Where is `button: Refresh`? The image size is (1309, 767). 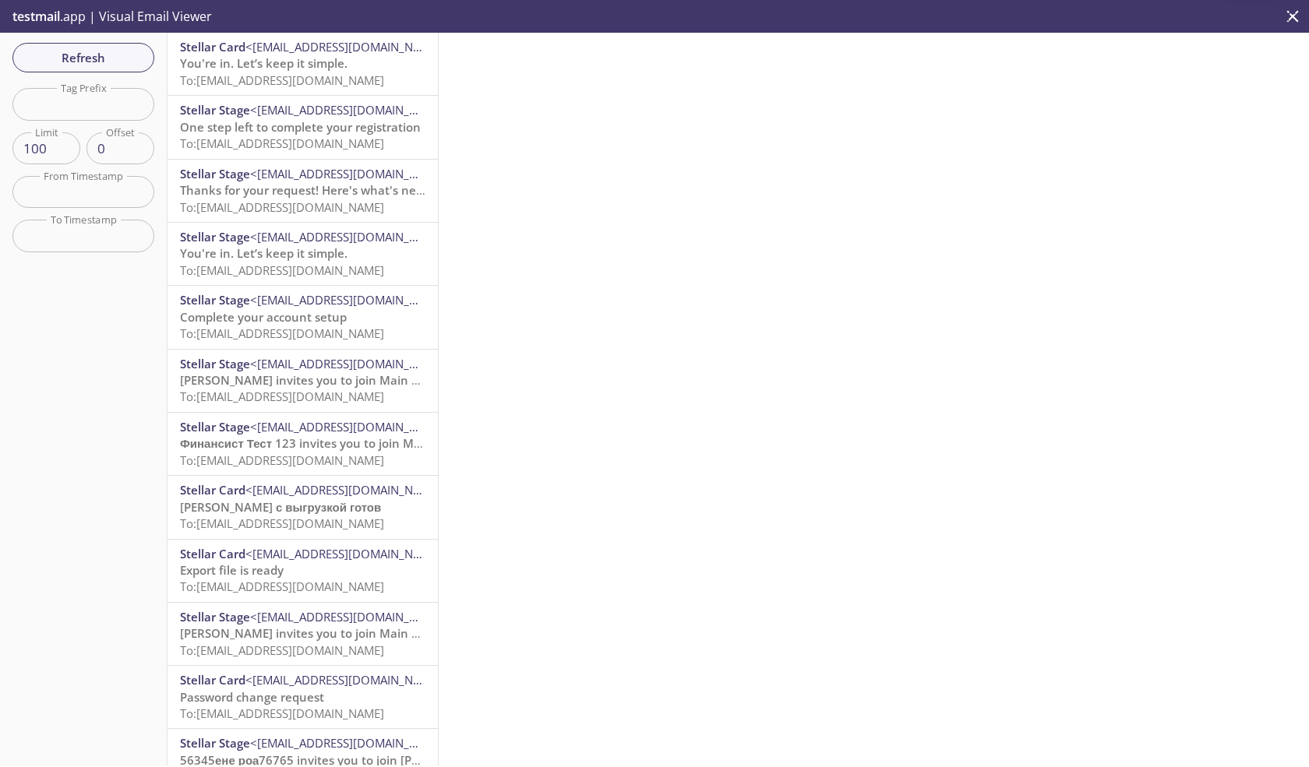
button: Refresh is located at coordinates (83, 58).